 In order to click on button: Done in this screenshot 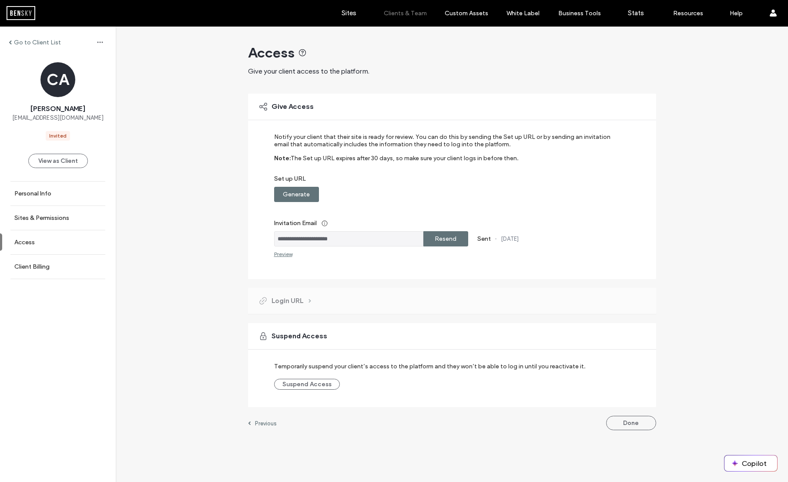, I will do `click(631, 423)`.